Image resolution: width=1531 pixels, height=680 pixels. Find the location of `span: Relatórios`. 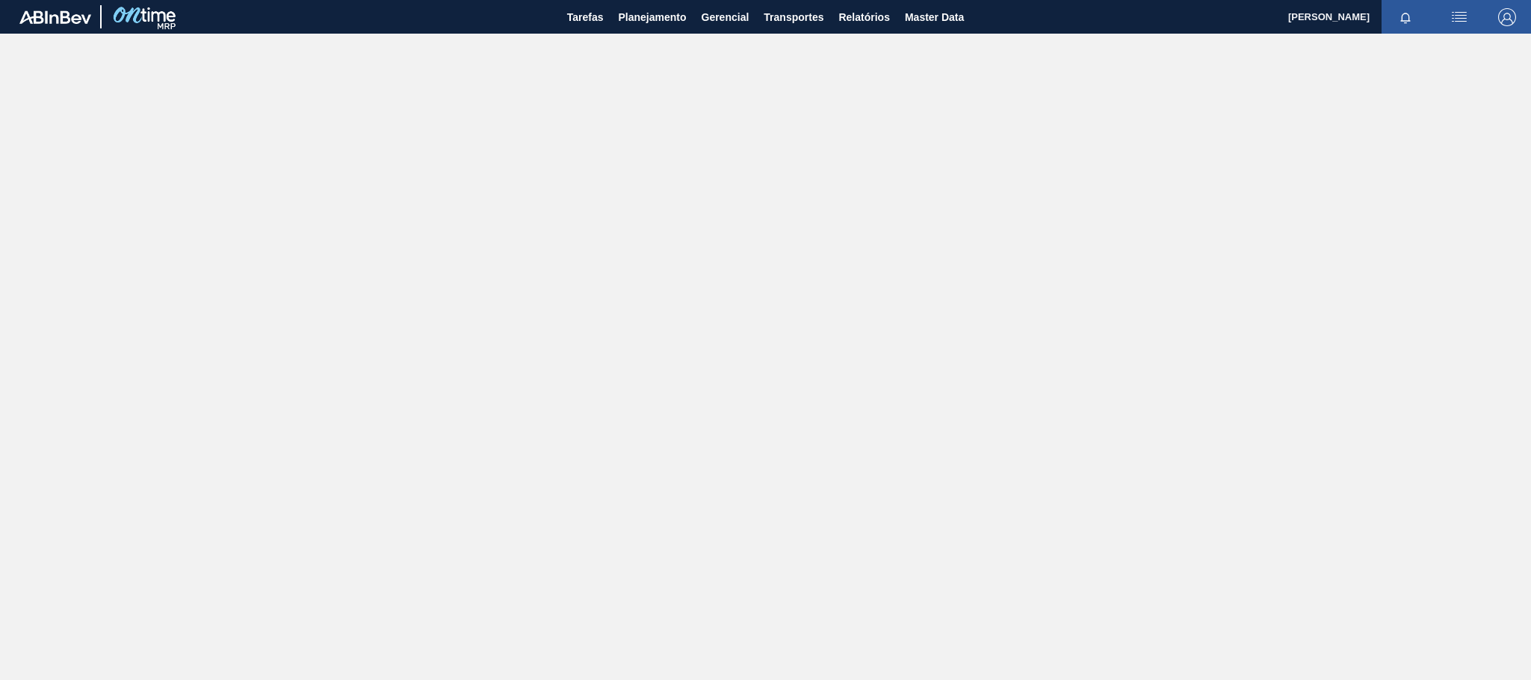

span: Relatórios is located at coordinates (863, 17).